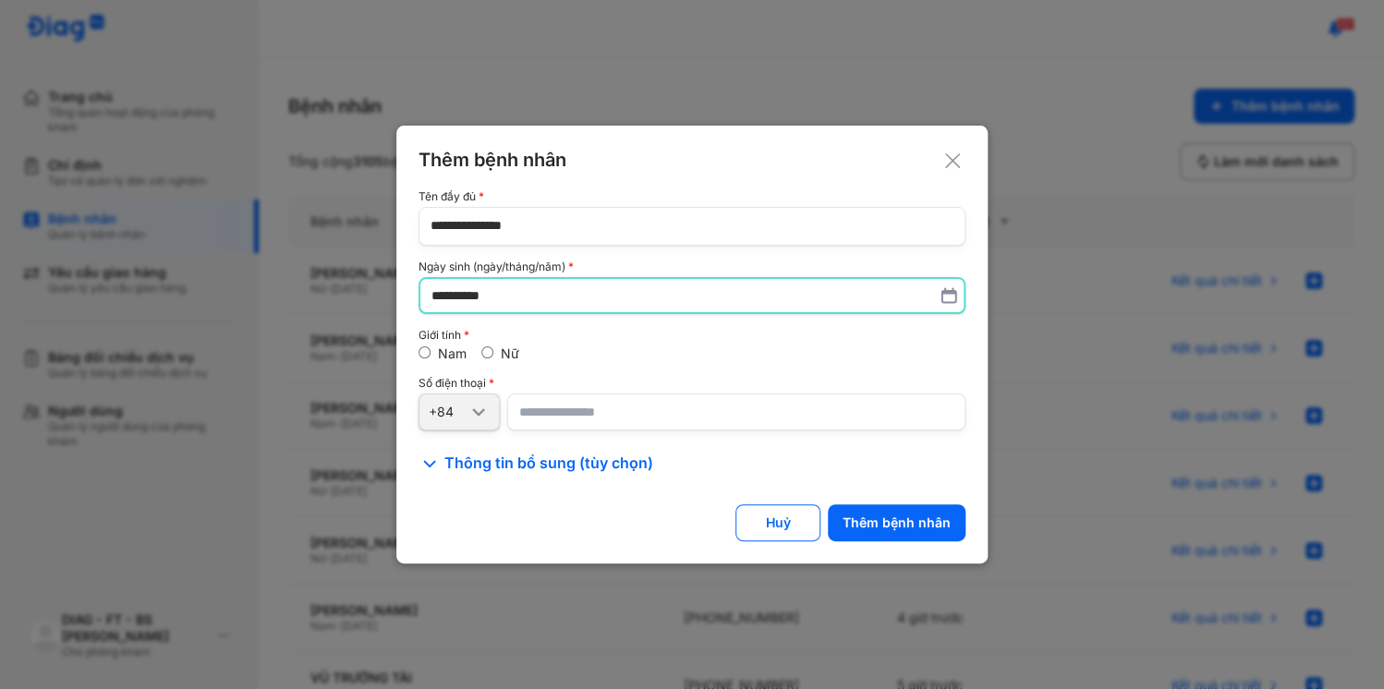 The height and width of the screenshot is (689, 1384). What do you see at coordinates (692, 383) in the screenshot?
I see `div: Số điện thoại` at bounding box center [692, 383].